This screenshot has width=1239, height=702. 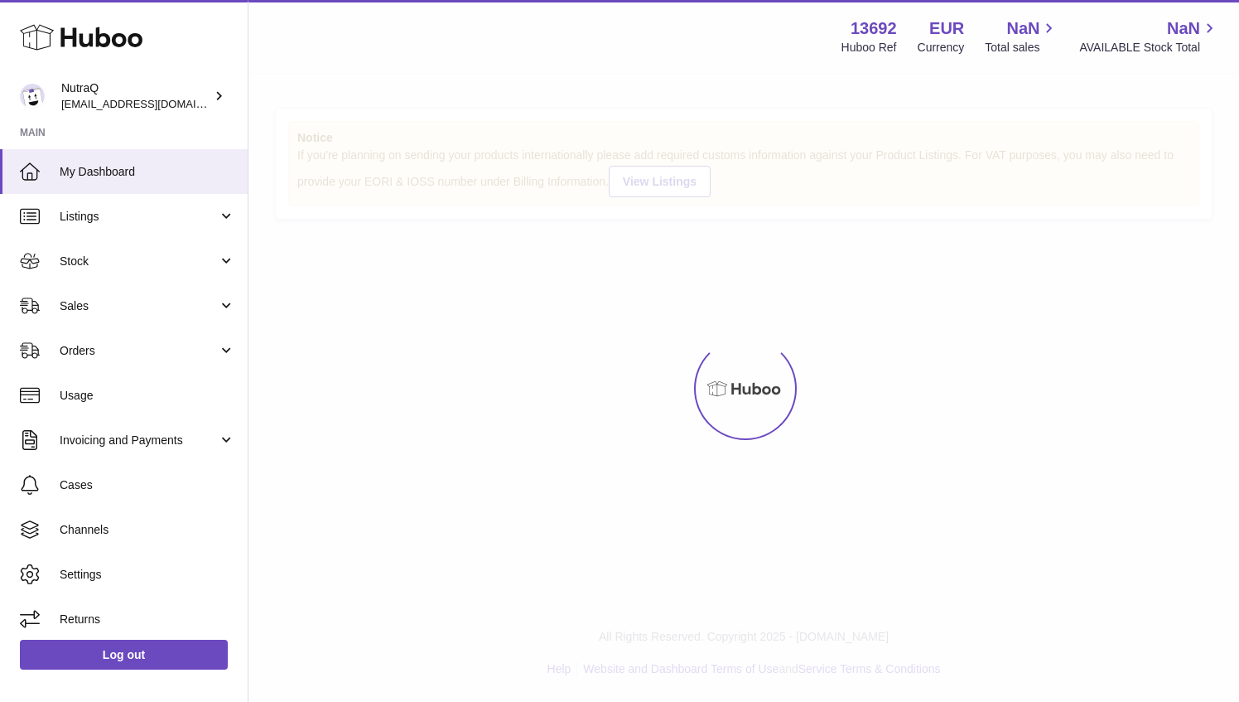 I want to click on span: Usage, so click(x=147, y=395).